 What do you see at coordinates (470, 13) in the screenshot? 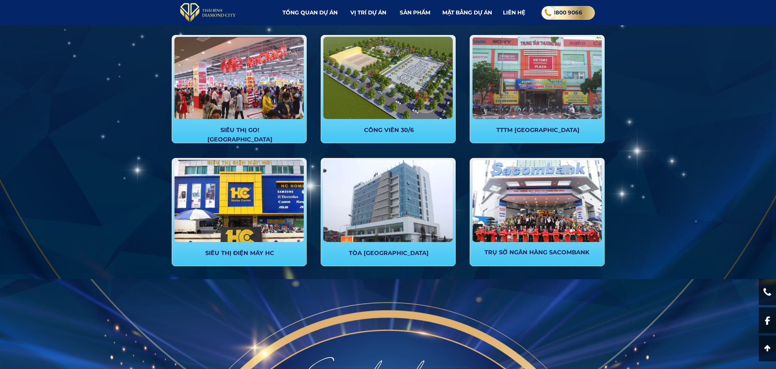
I see `h3: MẶT BẰNG DỰ ÁN` at bounding box center [470, 13].